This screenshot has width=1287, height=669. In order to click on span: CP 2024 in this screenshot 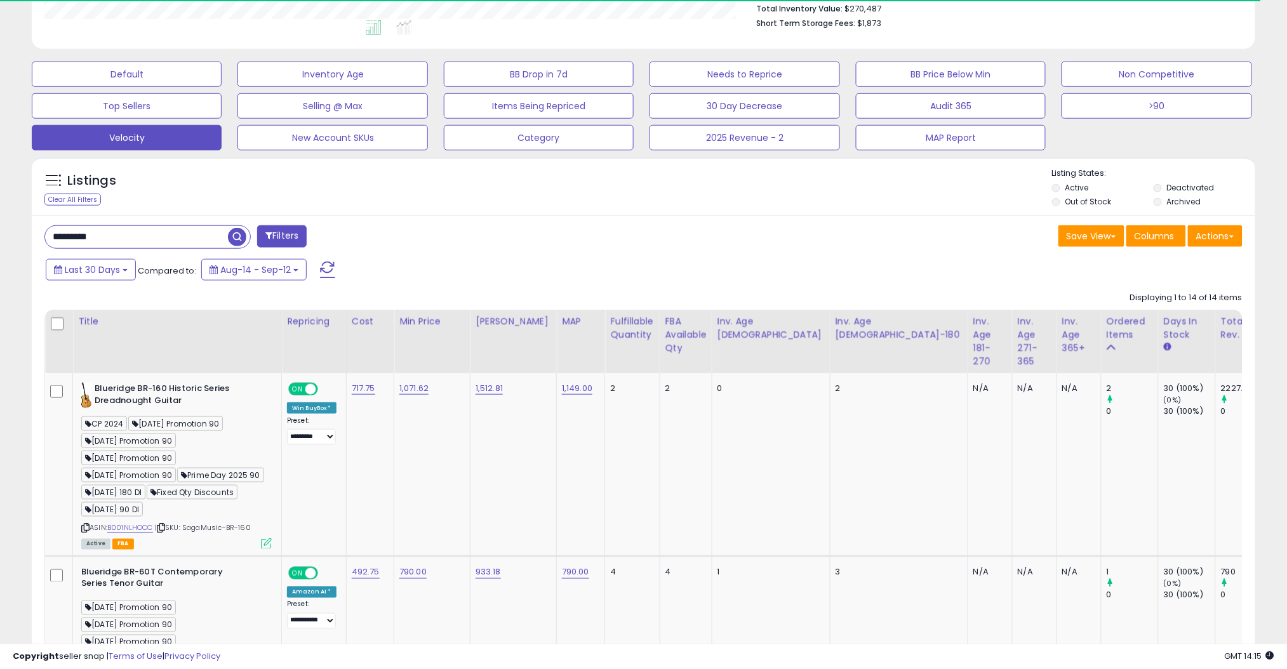, I will do `click(104, 424)`.